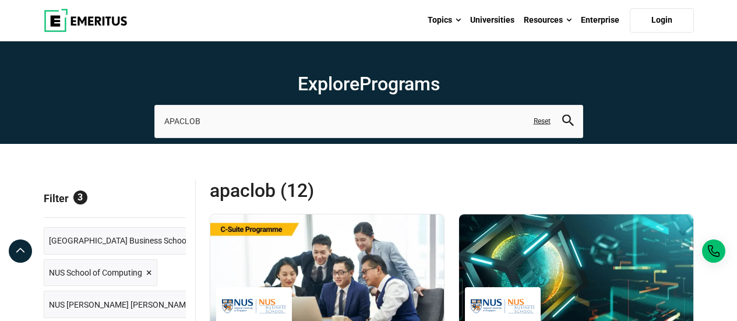 The image size is (737, 321). I want to click on span: Programs, so click(399, 84).